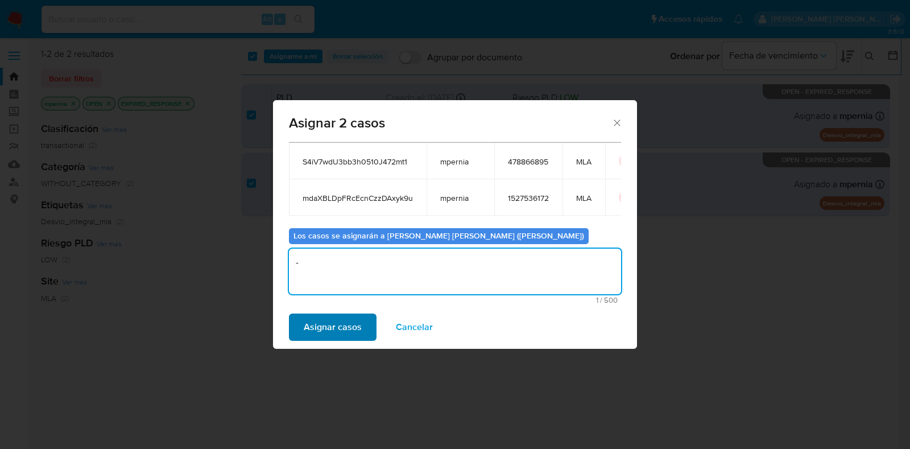 This screenshot has width=910, height=449. I want to click on span: 1527536172, so click(529, 198).